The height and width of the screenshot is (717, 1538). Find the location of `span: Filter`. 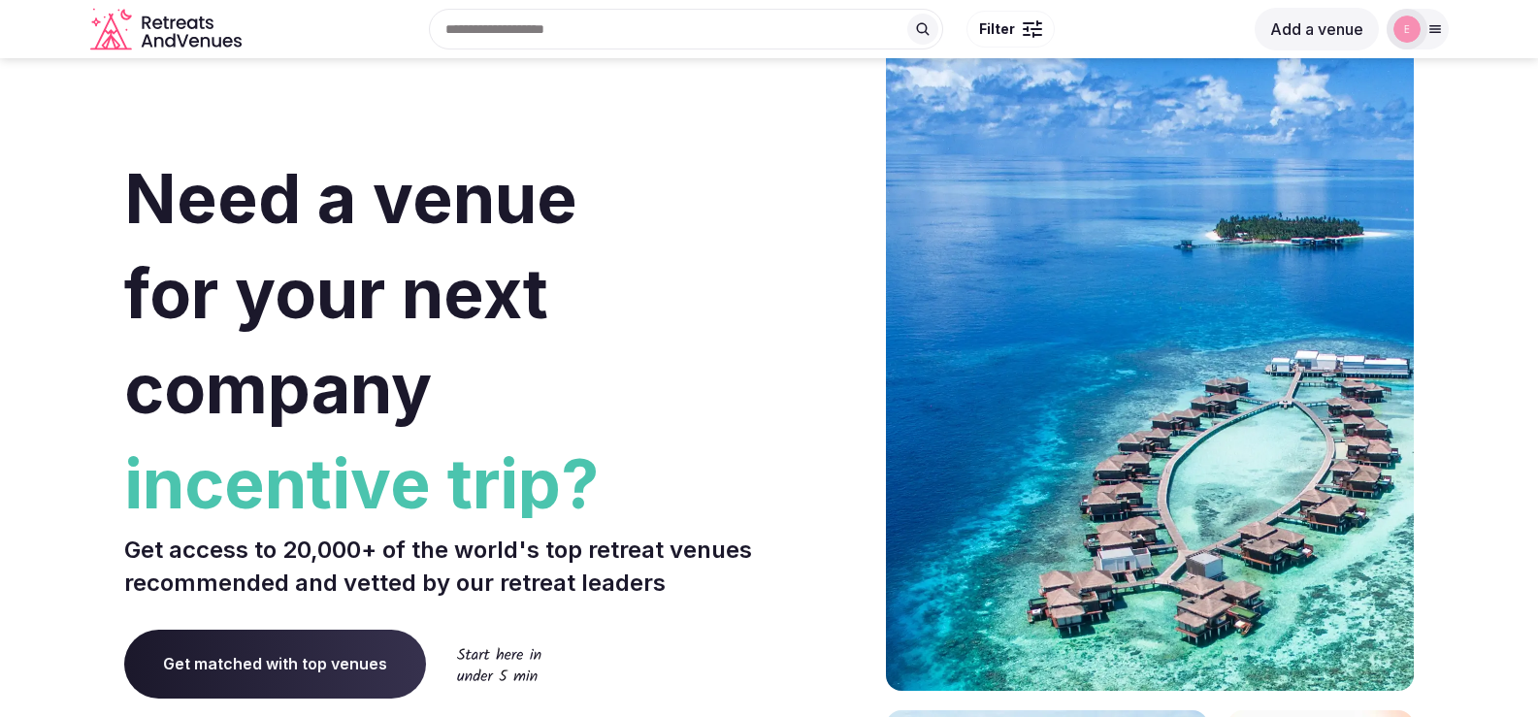

span: Filter is located at coordinates (997, 29).